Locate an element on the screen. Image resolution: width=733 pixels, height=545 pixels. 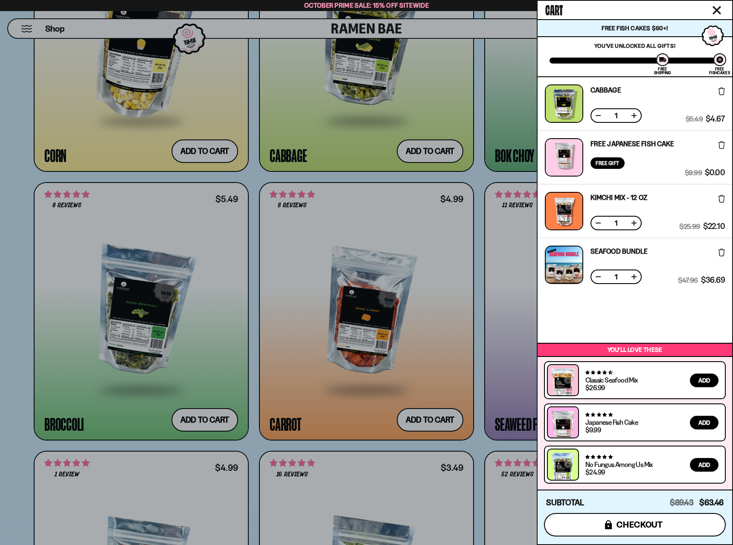
a: Cabbage is located at coordinates (605, 90).